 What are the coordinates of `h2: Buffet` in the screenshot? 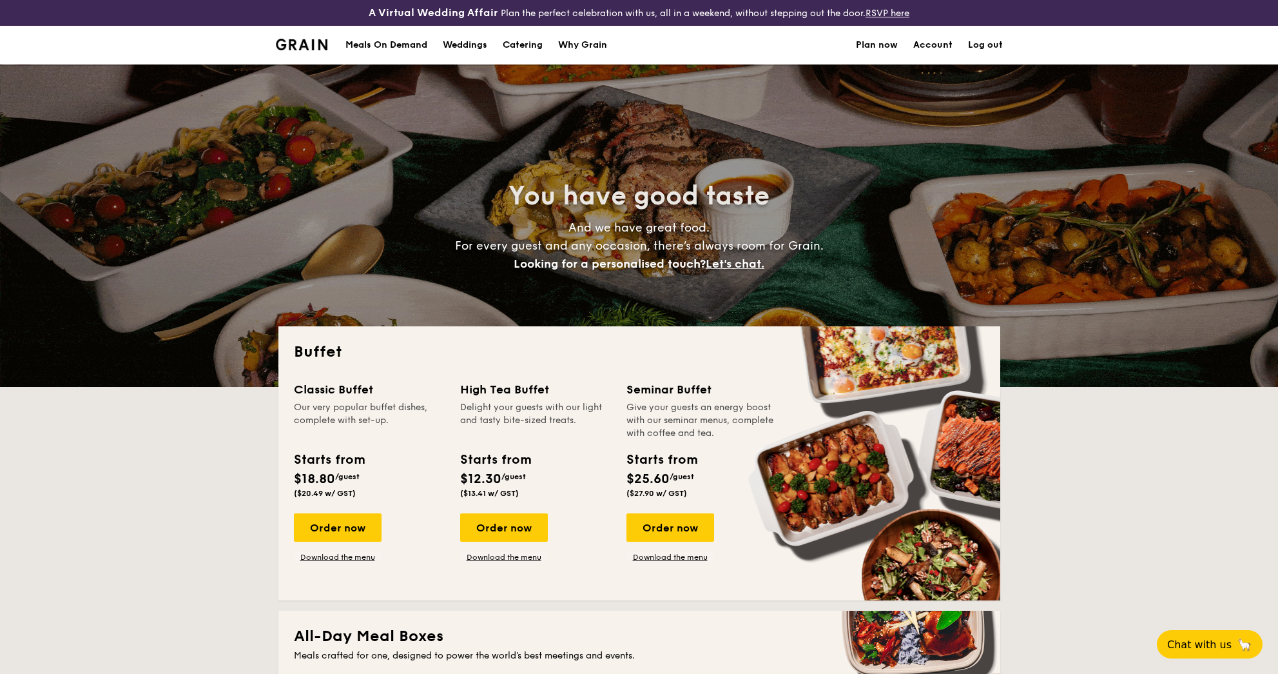 It's located at (639, 352).